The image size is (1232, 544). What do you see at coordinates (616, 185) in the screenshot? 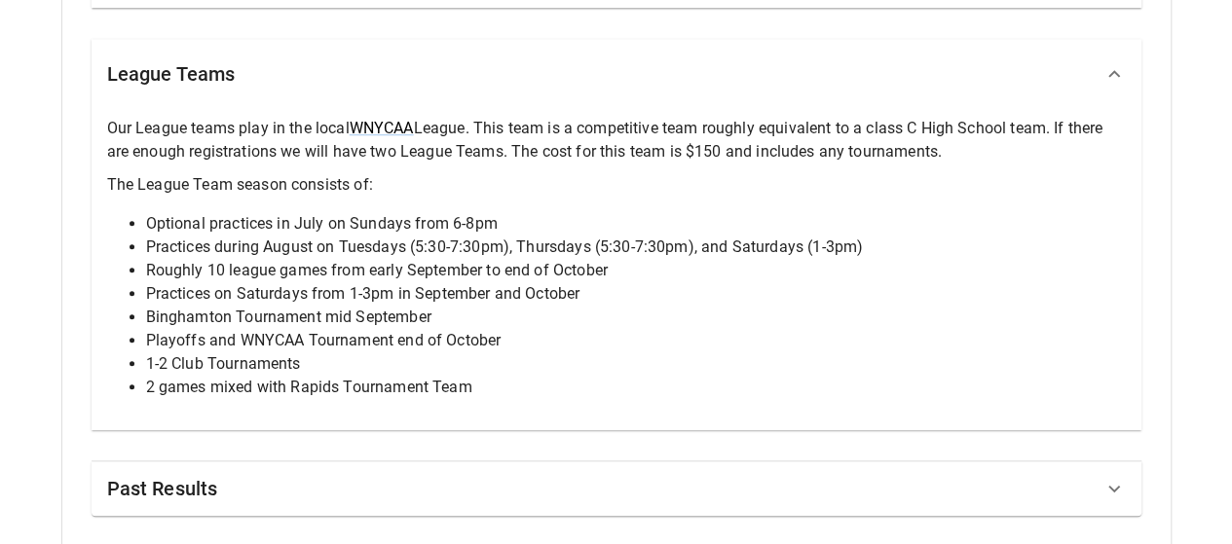
I see `p: The League Team season consists of:` at bounding box center [616, 185].